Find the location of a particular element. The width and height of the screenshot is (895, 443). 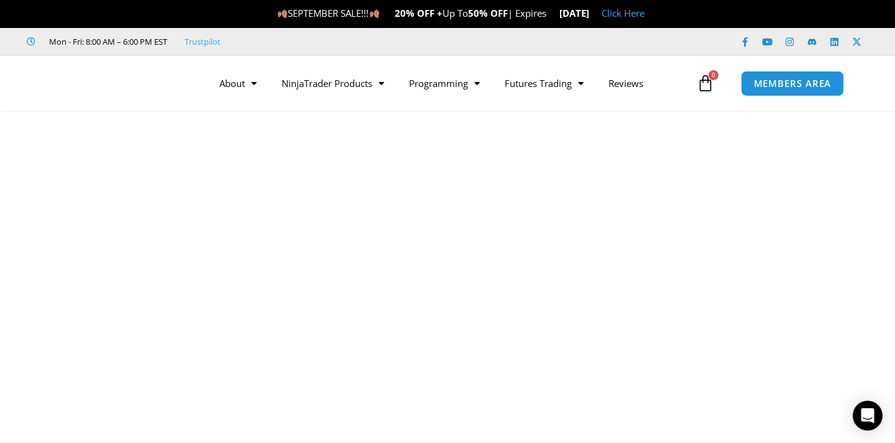

a: About is located at coordinates (238, 83).